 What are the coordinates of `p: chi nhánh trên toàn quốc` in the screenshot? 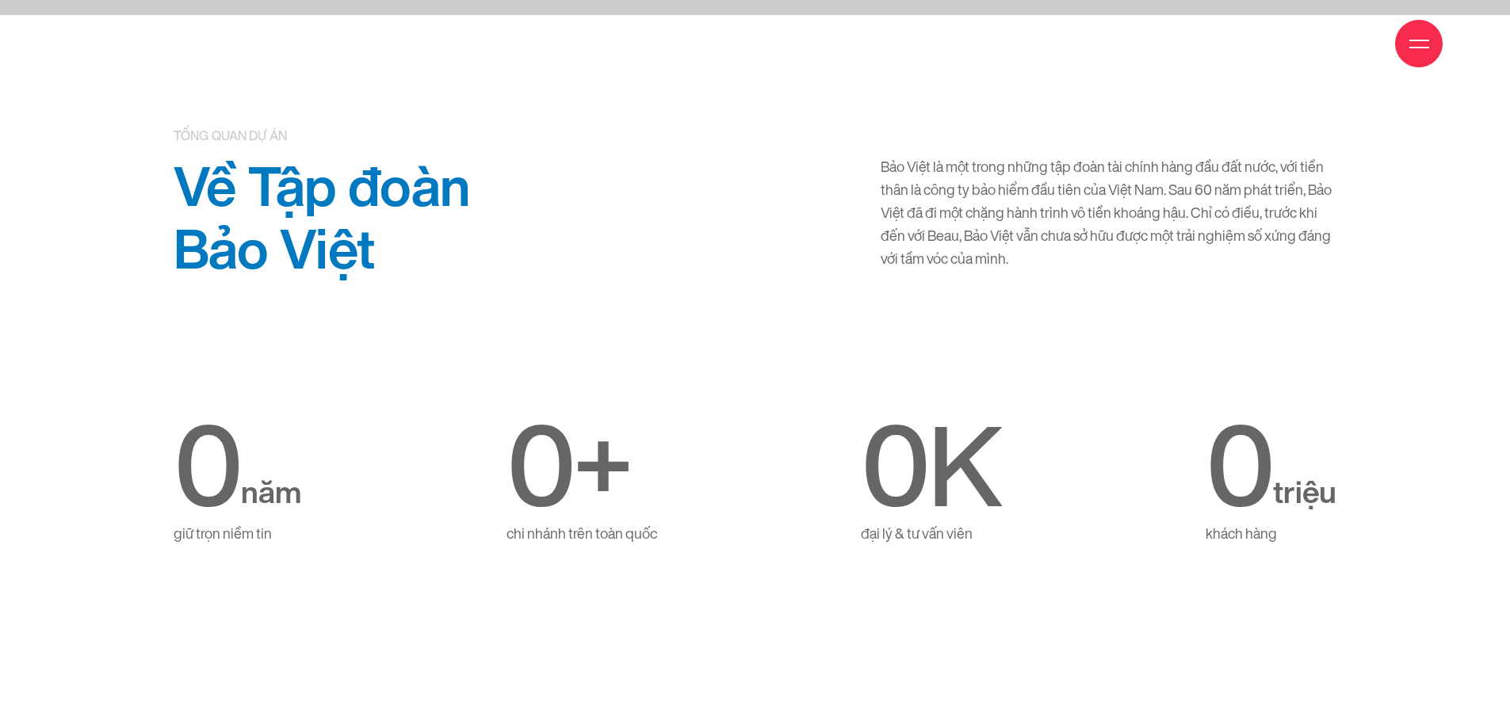 It's located at (582, 534).